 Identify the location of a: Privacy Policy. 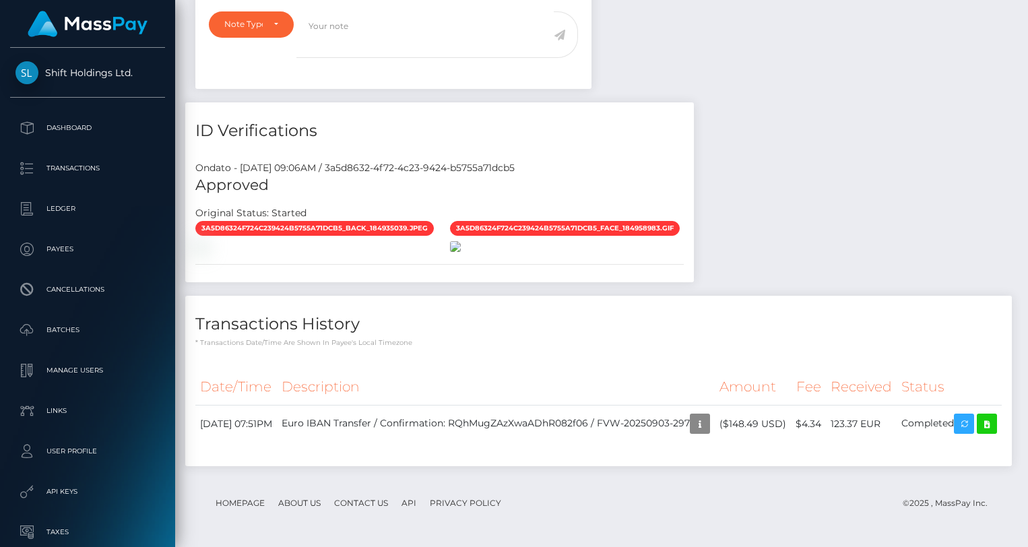
(465, 503).